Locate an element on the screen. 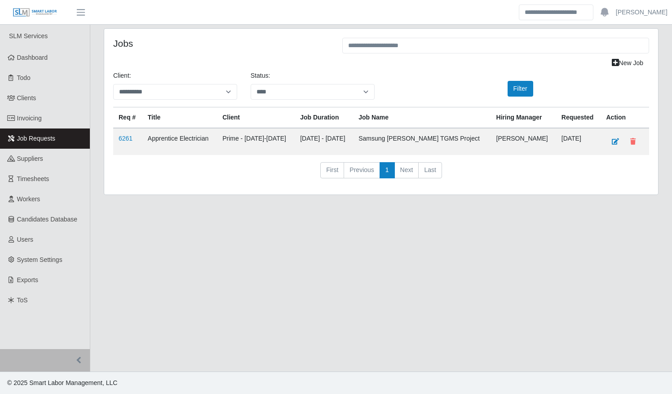 This screenshot has width=672, height=394. span: System Settings is located at coordinates (40, 259).